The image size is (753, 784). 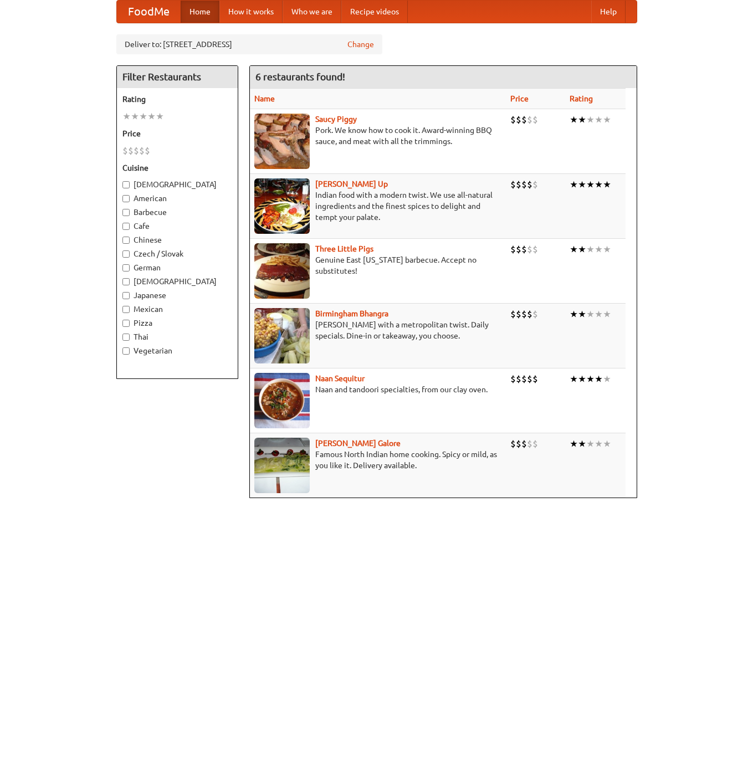 What do you see at coordinates (200, 12) in the screenshot?
I see `a: Home` at bounding box center [200, 12].